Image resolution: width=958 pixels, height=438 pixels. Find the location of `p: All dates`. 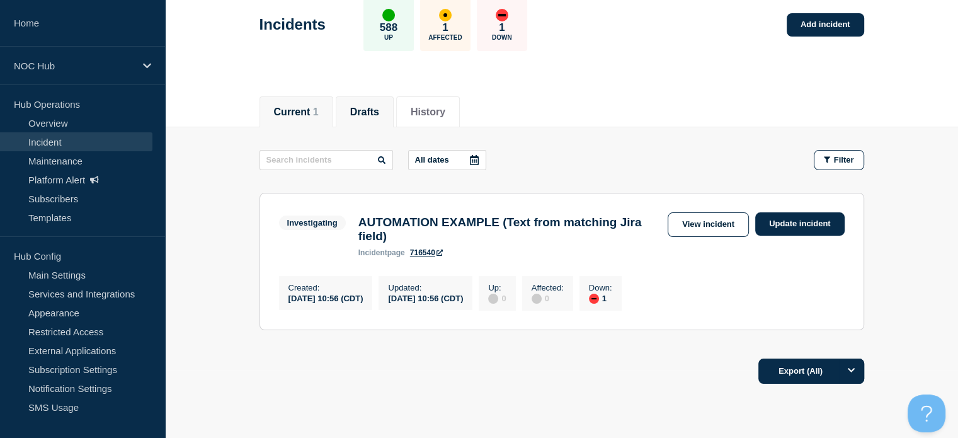

p: All dates is located at coordinates (432, 159).